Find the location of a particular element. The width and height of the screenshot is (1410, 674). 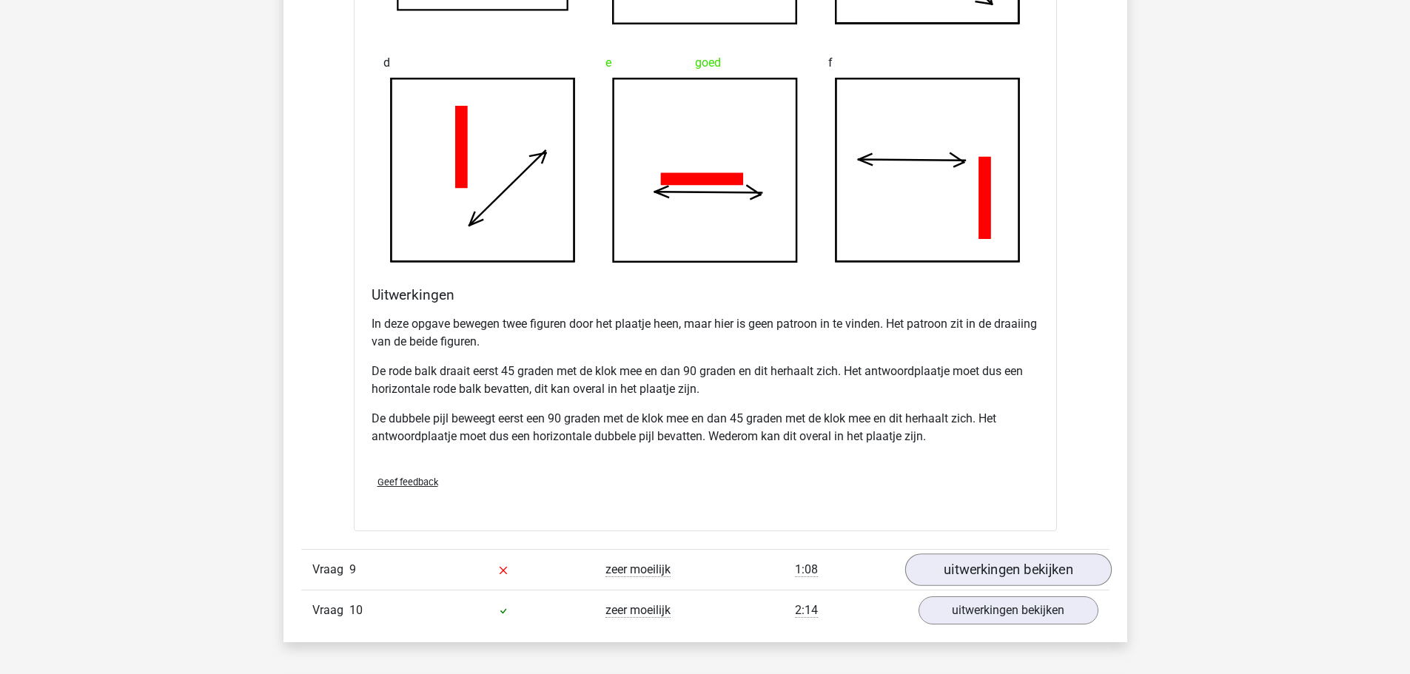

span: 2:14 is located at coordinates (806, 611).